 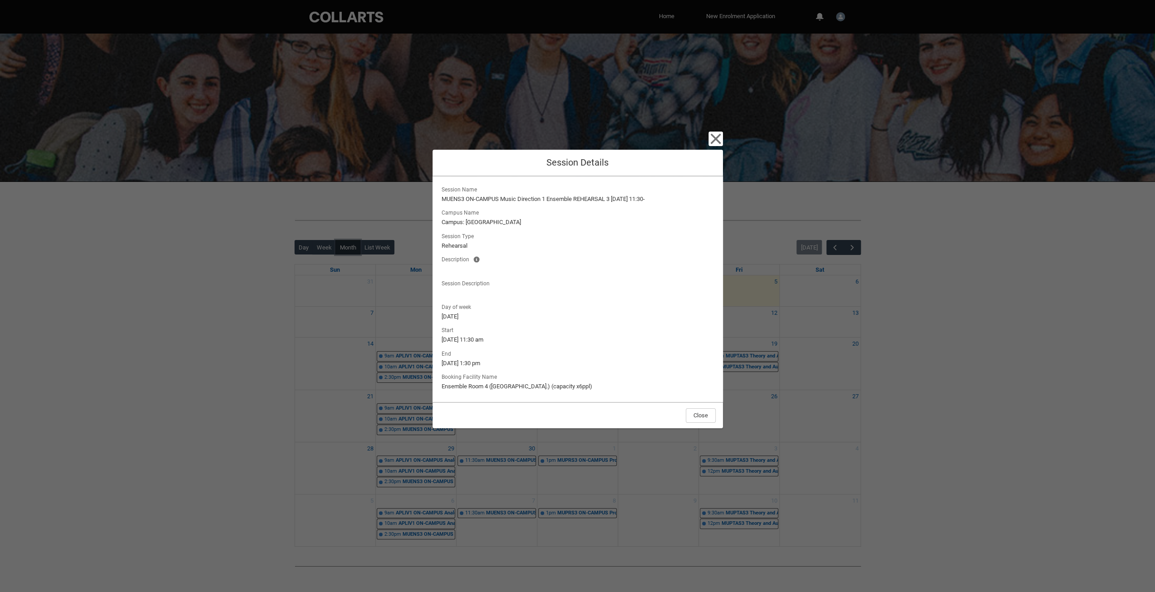 What do you see at coordinates (449, 329) in the screenshot?
I see `span: Start` at bounding box center [449, 329].